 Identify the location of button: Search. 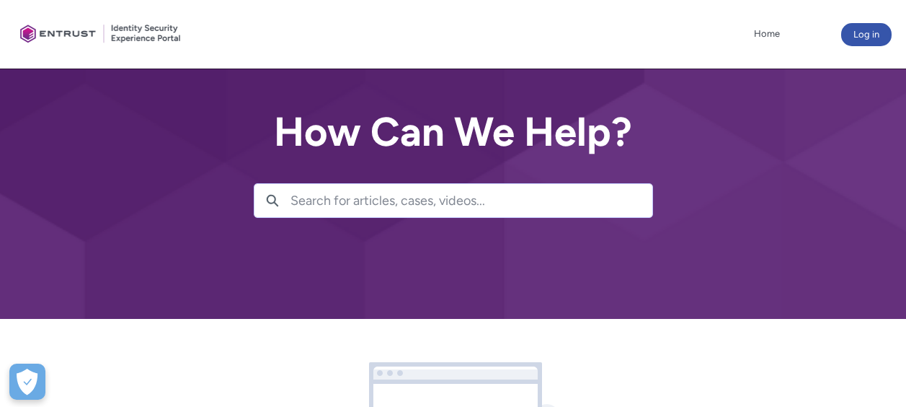
(272, 200).